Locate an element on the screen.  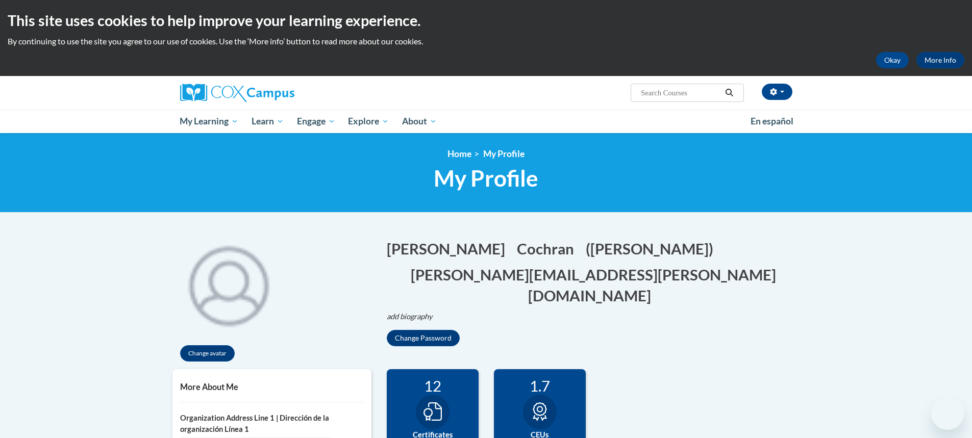
a: En español is located at coordinates (772, 121).